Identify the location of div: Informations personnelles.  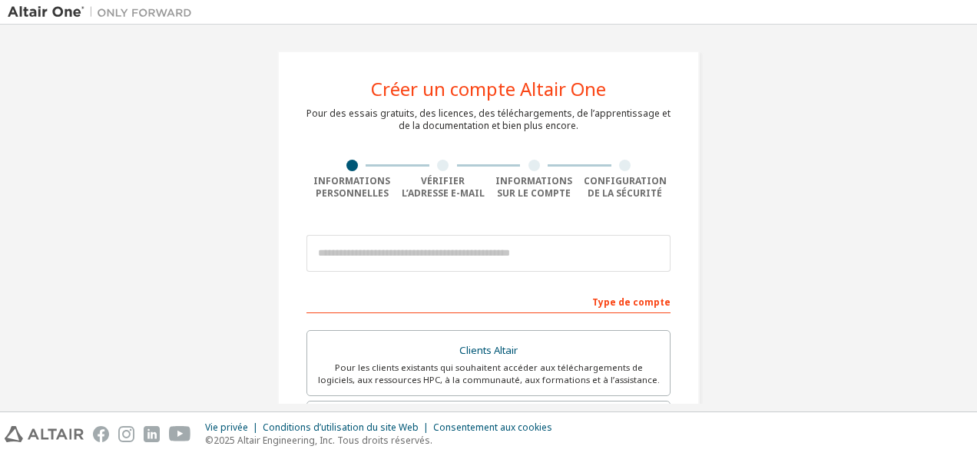
(352, 187).